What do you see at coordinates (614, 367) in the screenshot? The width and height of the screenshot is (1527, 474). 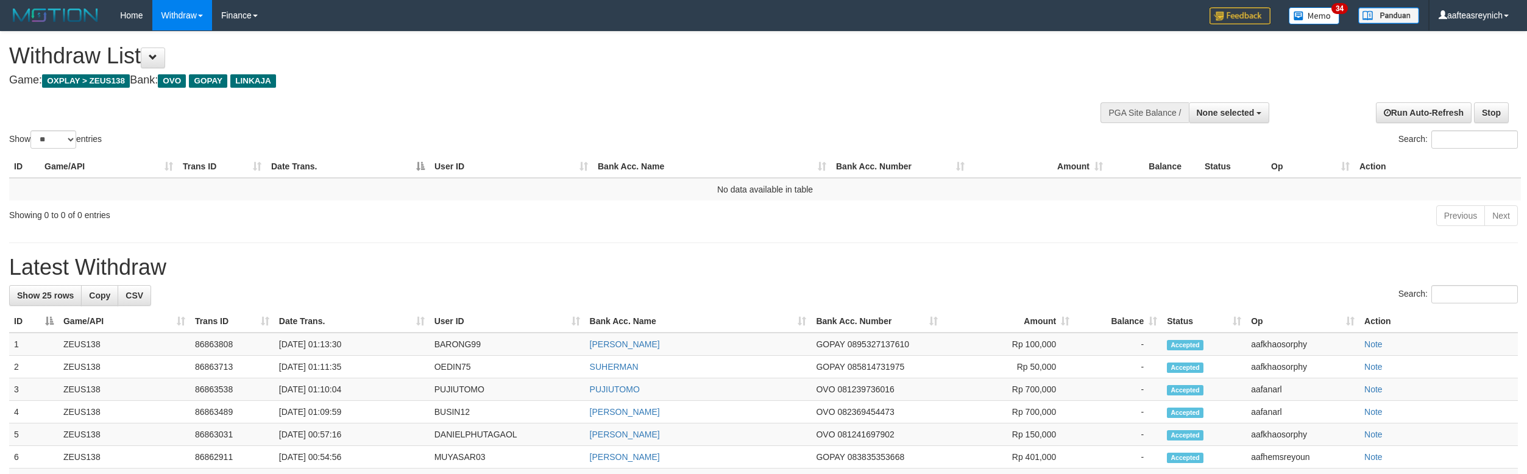 I see `a: SUHERMAN` at bounding box center [614, 367].